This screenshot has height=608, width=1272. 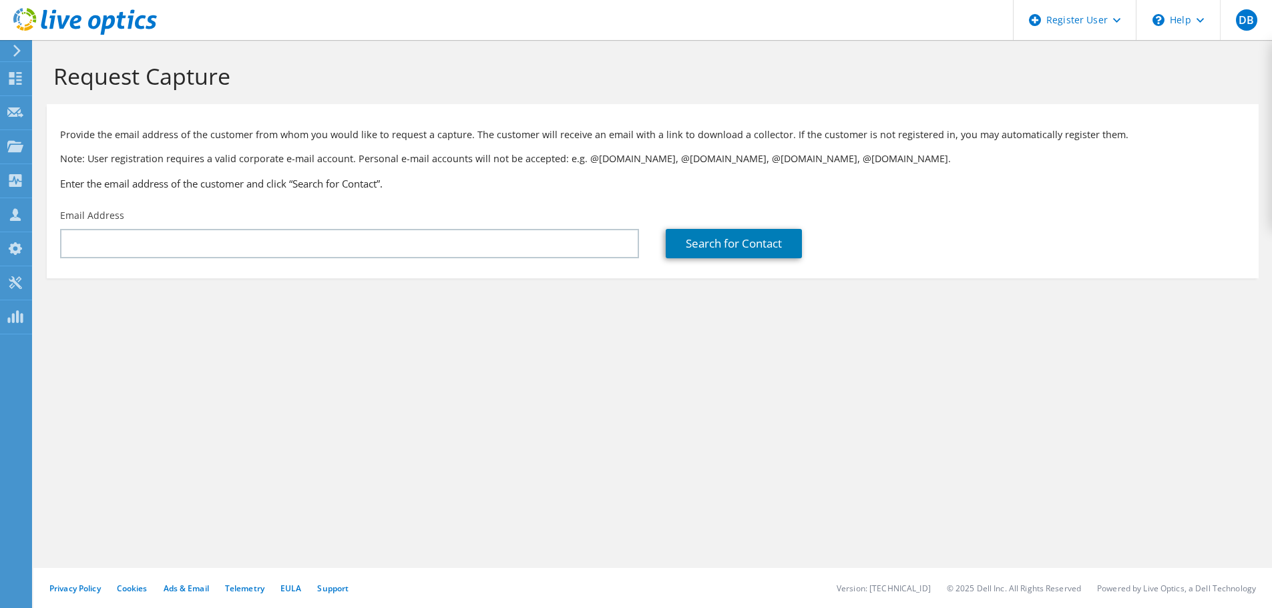 What do you see at coordinates (186, 588) in the screenshot?
I see `a: Ads & Email` at bounding box center [186, 588].